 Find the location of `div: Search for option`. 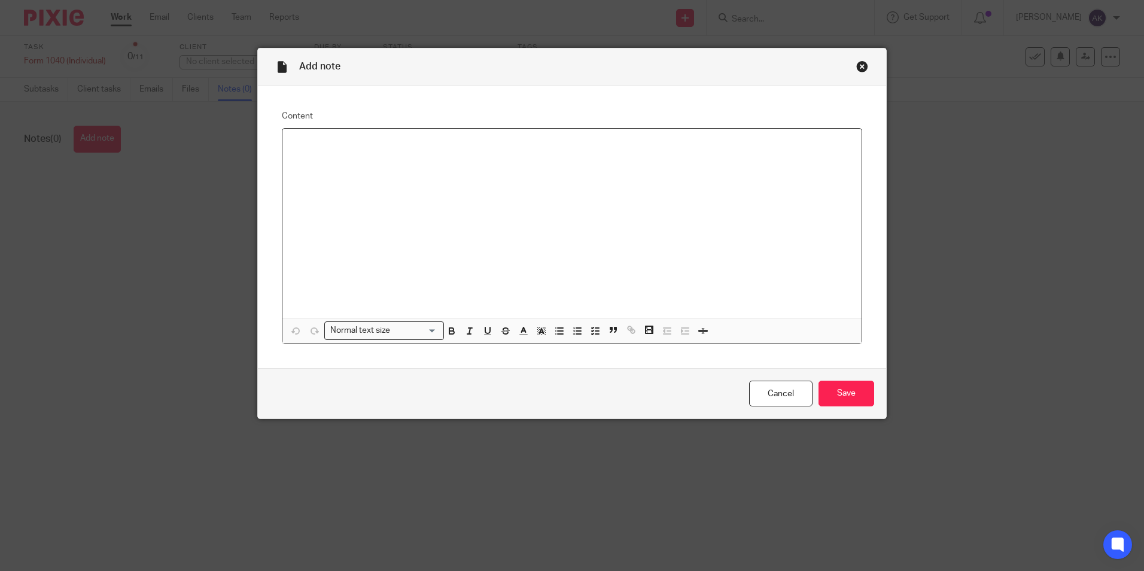

div: Search for option is located at coordinates (384, 330).